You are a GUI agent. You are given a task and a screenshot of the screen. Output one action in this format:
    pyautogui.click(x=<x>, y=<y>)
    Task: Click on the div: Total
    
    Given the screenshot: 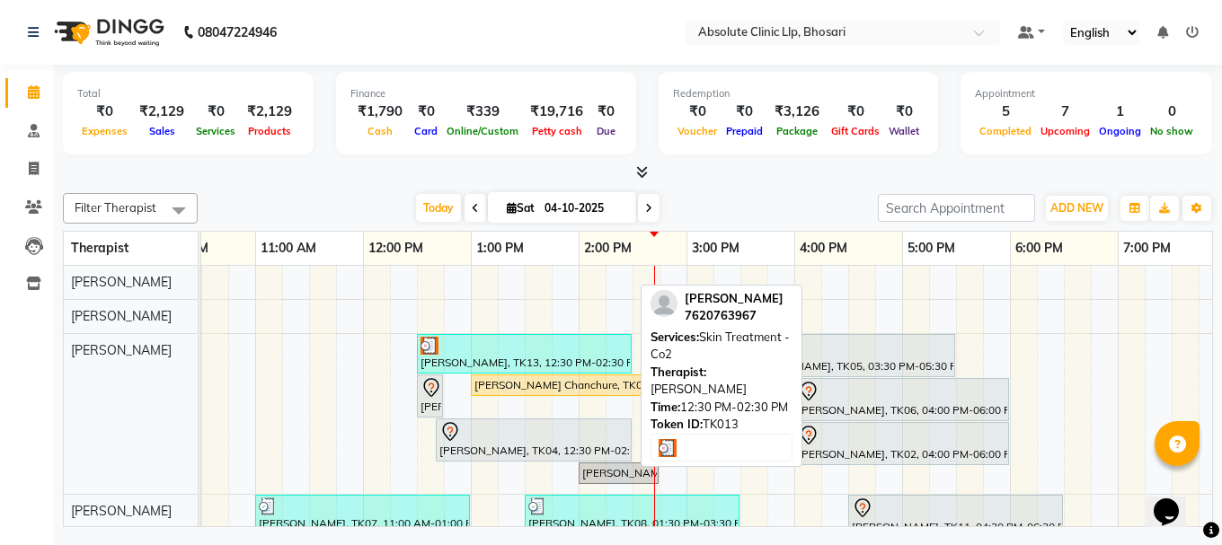 What is the action you would take?
    pyautogui.click(x=188, y=93)
    